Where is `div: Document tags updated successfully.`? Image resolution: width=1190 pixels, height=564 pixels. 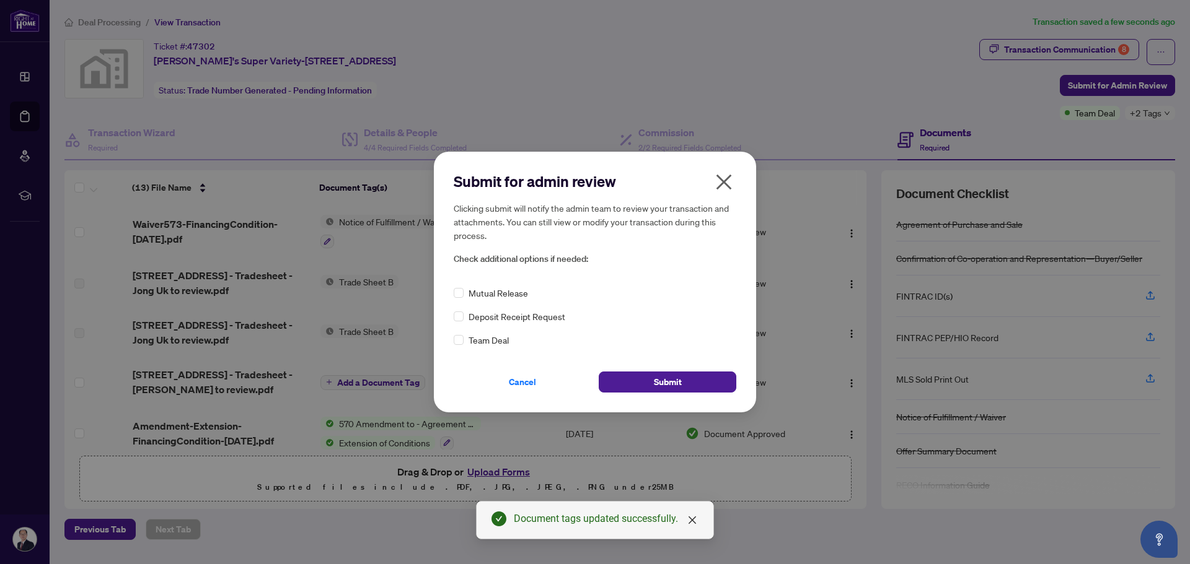 div: Document tags updated successfully. is located at coordinates (606, 519).